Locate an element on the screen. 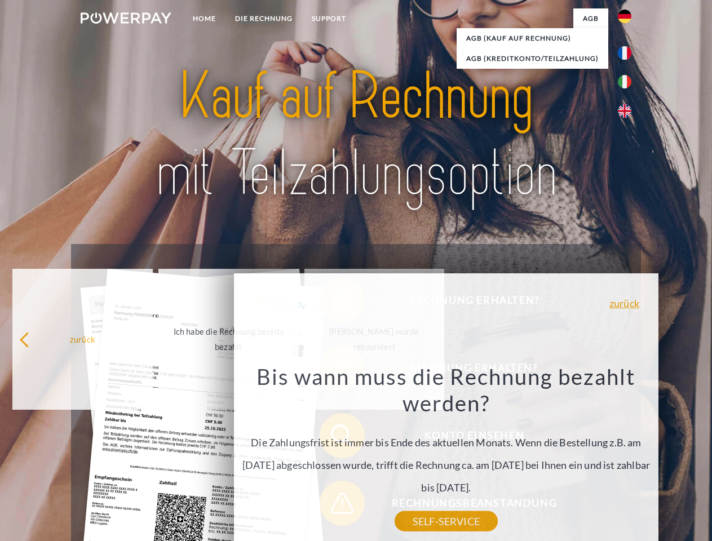 The image size is (712, 541). img: it is located at coordinates (624, 82).